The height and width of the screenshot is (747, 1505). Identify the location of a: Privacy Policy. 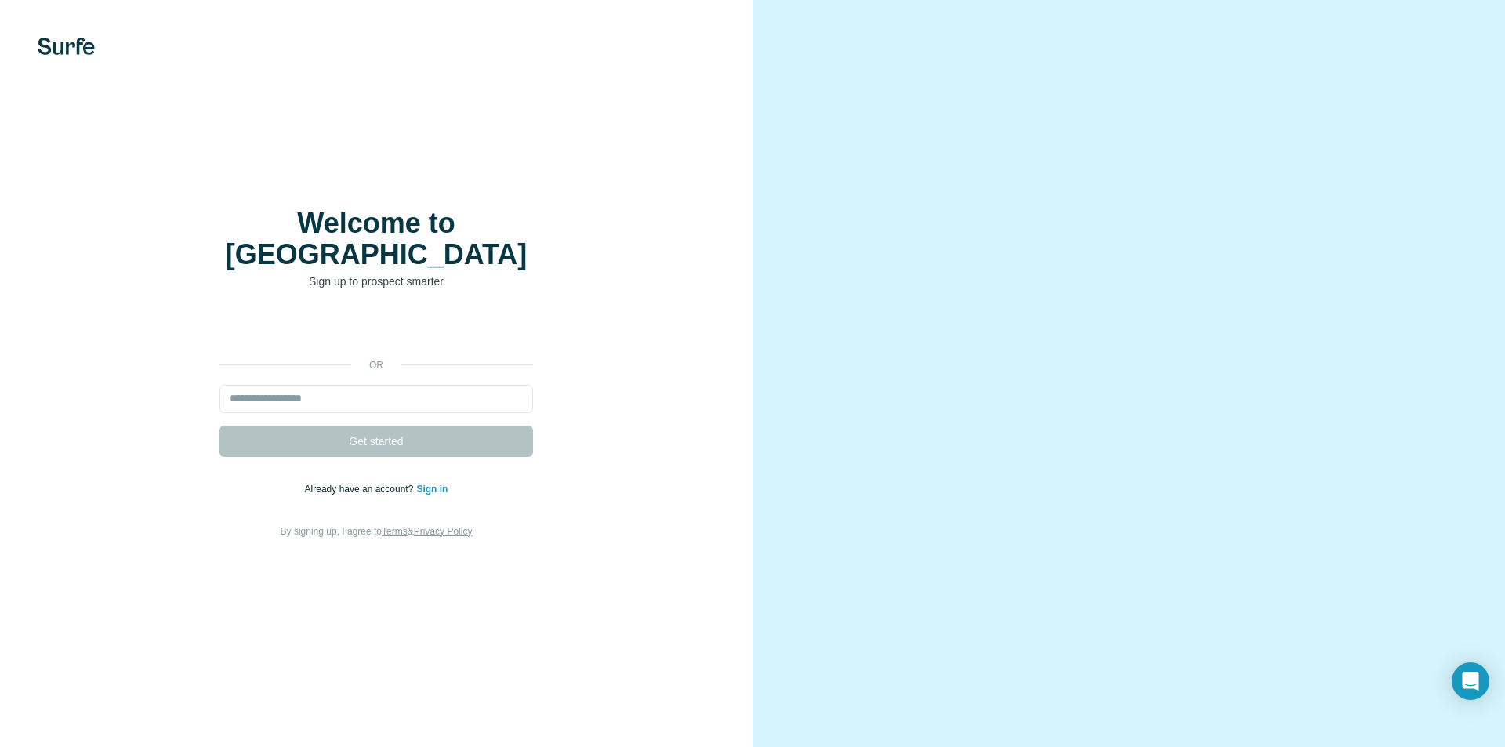
(443, 531).